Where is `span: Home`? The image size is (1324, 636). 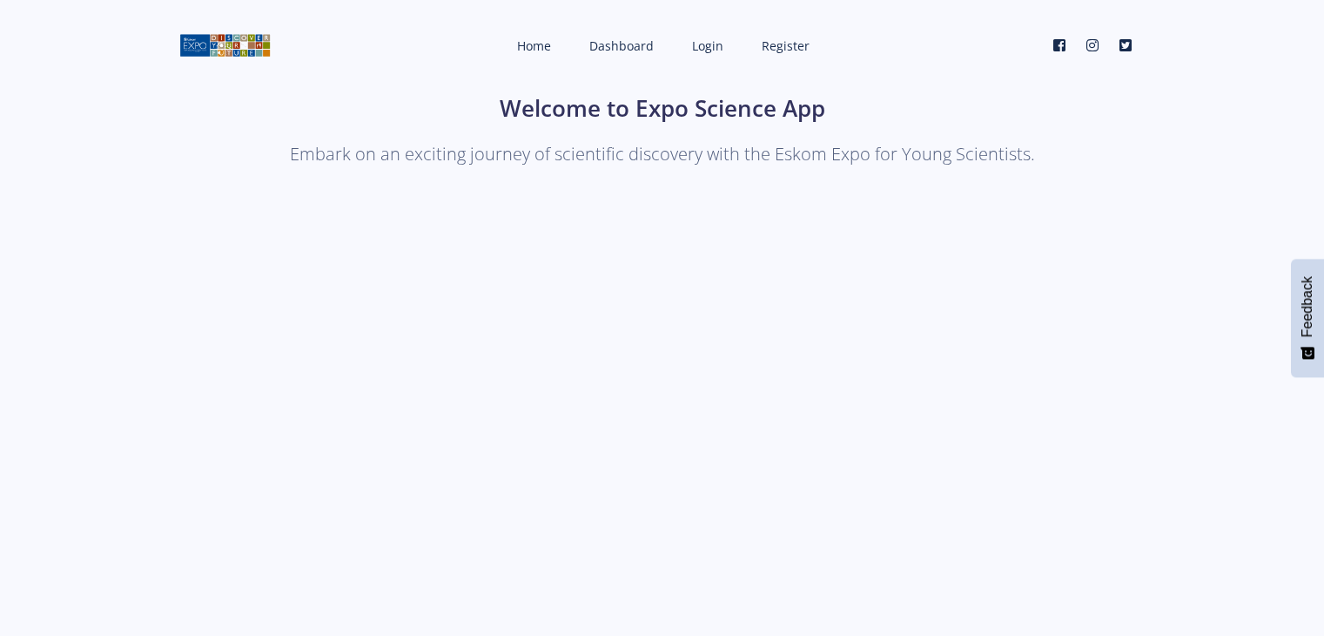 span: Home is located at coordinates (534, 45).